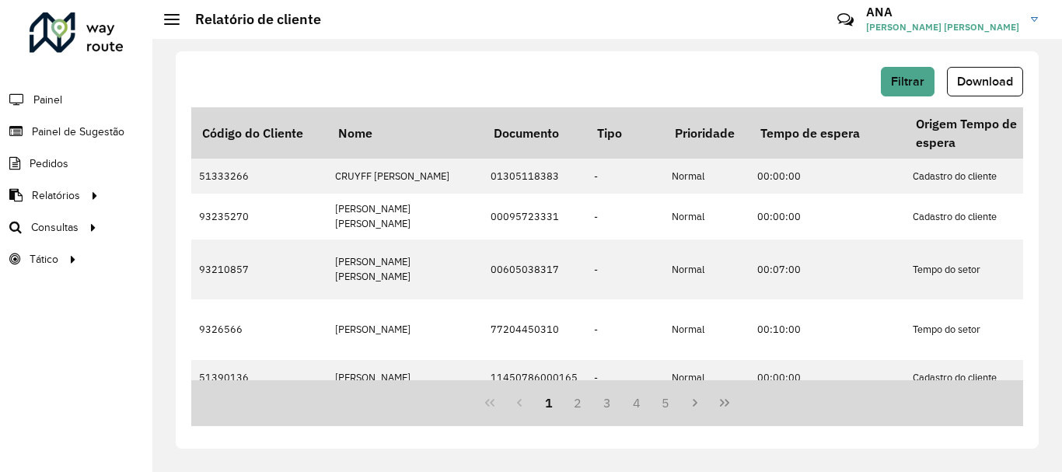  Describe the element at coordinates (983, 133) in the screenshot. I see `th: Origem Tempo de espera` at that location.